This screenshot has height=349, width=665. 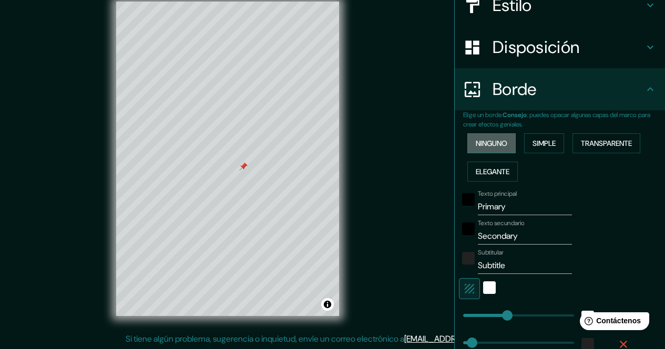 What do you see at coordinates (544, 143) in the screenshot?
I see `button: Simple` at bounding box center [544, 143].